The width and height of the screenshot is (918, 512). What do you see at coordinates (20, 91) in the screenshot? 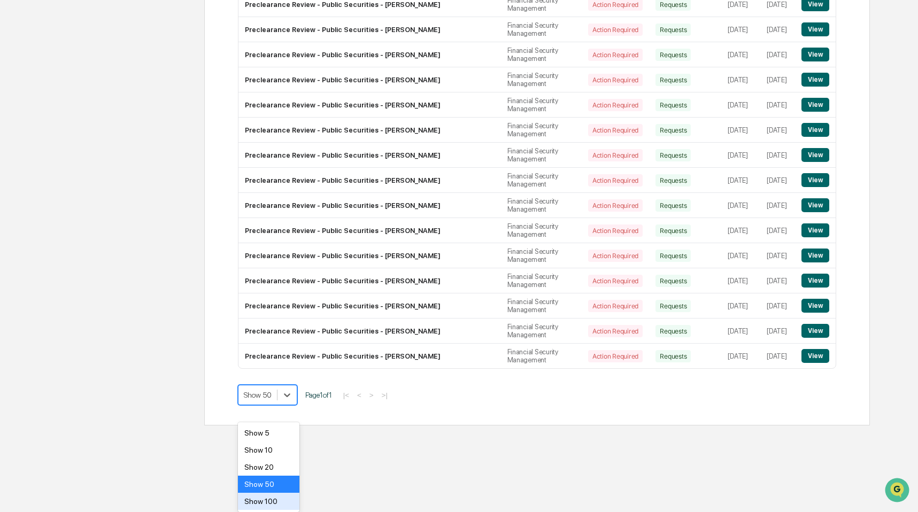
I see `img: 1746055101610-c473b297-6a78-478c-a979-82029cc54cd1` at bounding box center [20, 91].